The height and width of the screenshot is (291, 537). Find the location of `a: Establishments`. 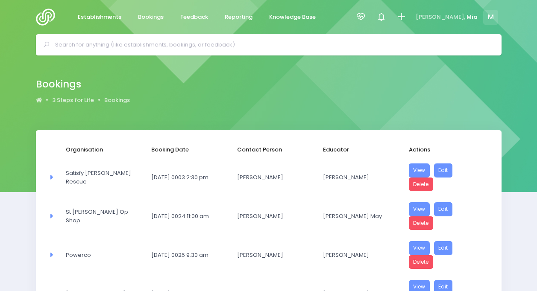

a: Establishments is located at coordinates (99, 17).